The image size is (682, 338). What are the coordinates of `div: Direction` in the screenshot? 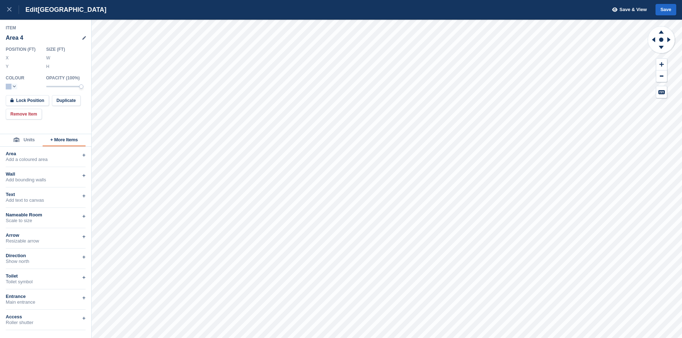 It's located at (45, 256).